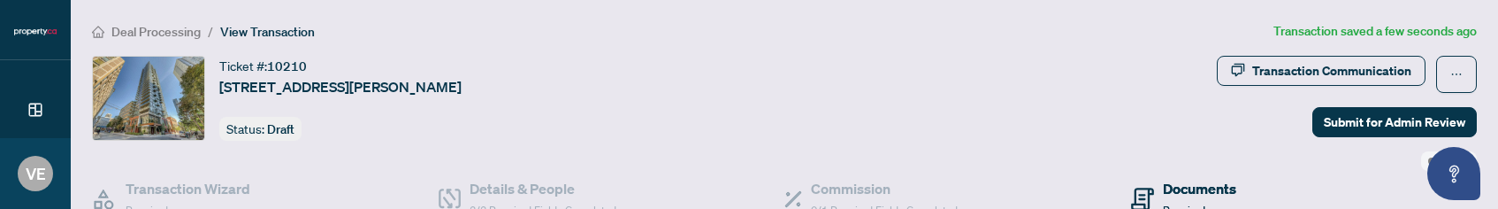 This screenshot has height=209, width=1498. Describe the element at coordinates (1456, 74) in the screenshot. I see `span: ellipsis` at that location.